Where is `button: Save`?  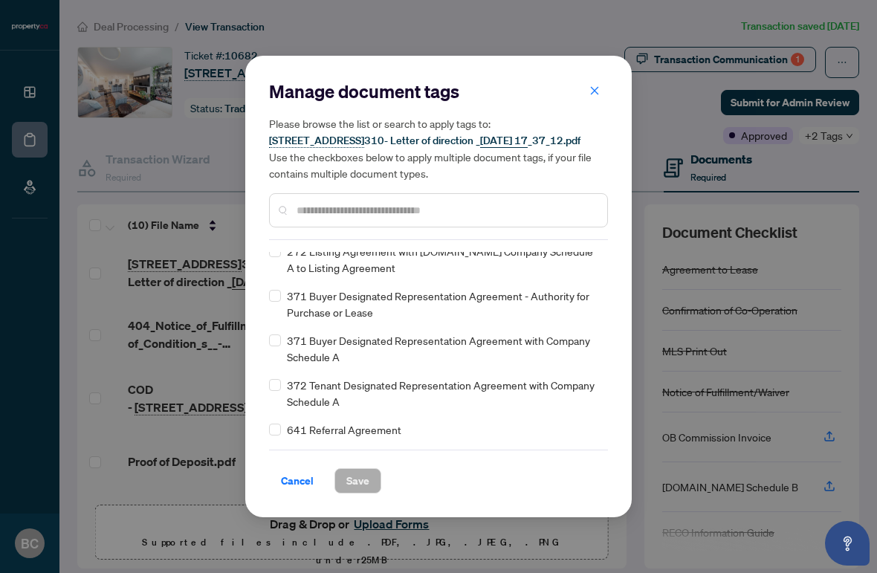
button: Save is located at coordinates (358, 481).